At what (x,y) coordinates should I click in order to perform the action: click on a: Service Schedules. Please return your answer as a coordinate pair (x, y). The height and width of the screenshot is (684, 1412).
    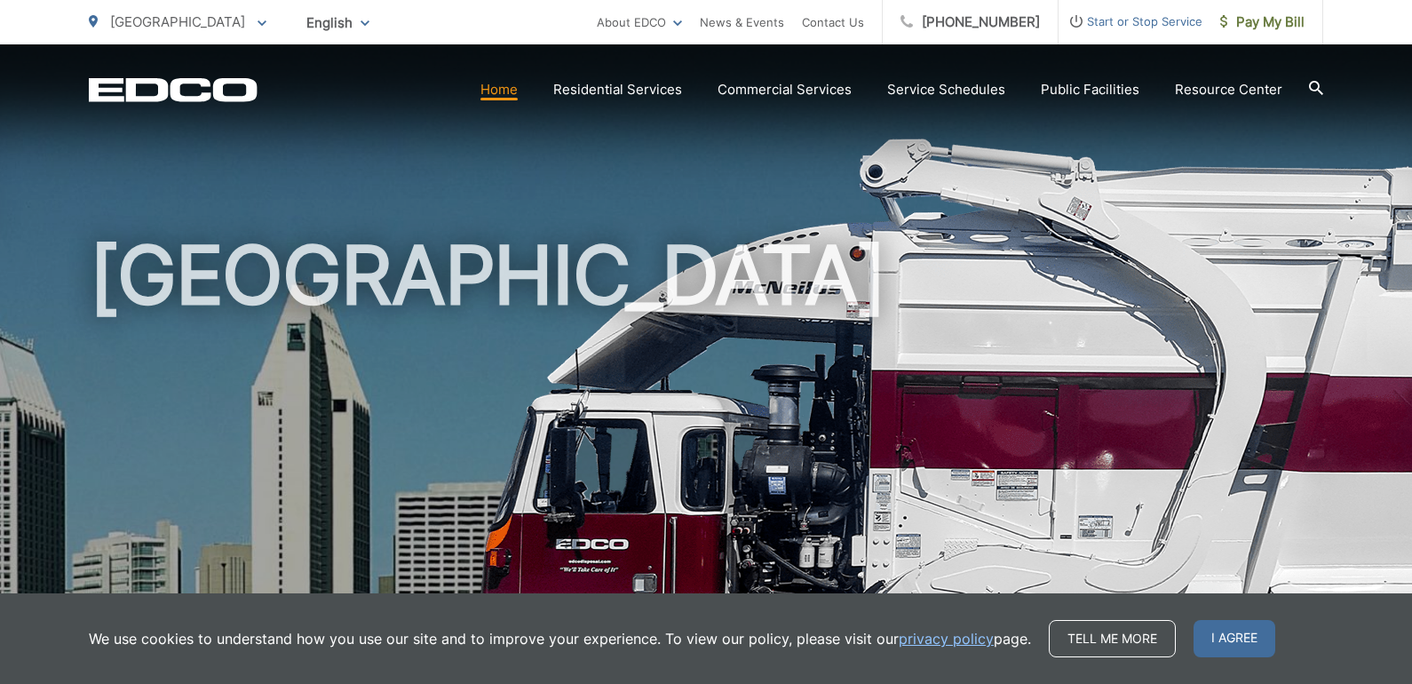
    Looking at the image, I should click on (946, 90).